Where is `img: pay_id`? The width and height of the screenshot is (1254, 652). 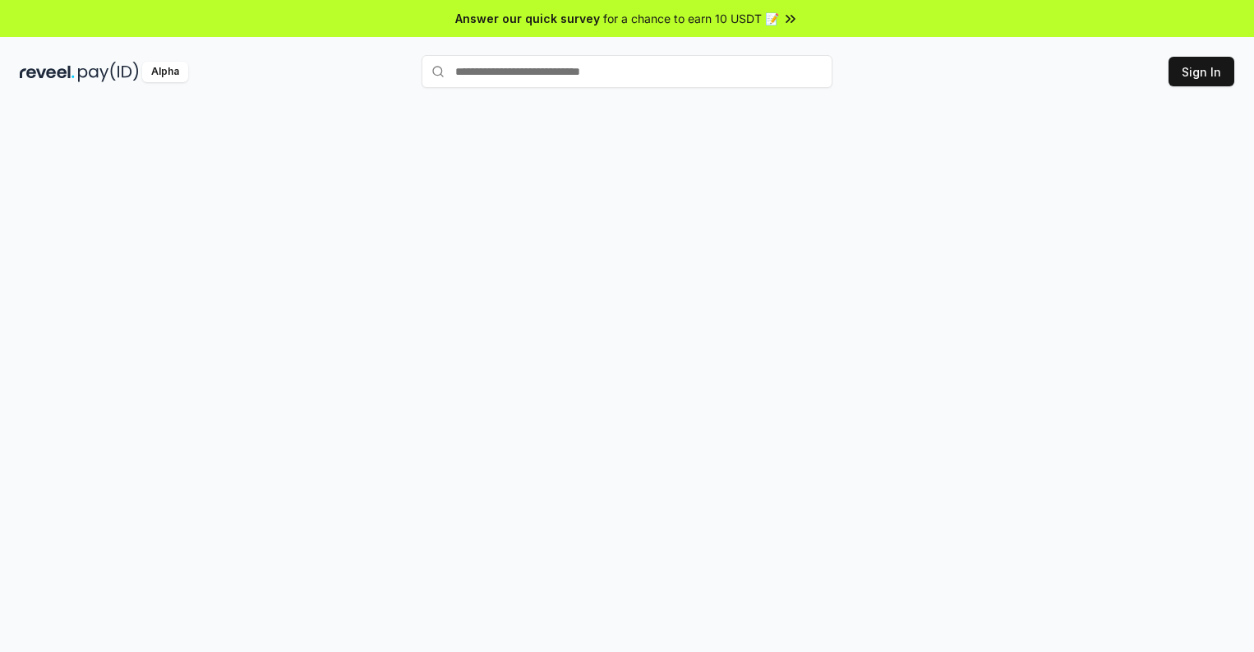 img: pay_id is located at coordinates (108, 72).